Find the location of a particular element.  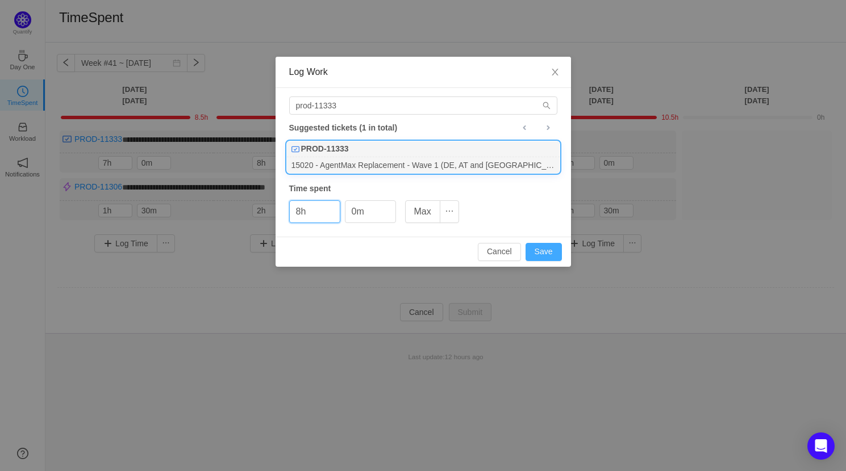

img: 10300 is located at coordinates (295, 149).